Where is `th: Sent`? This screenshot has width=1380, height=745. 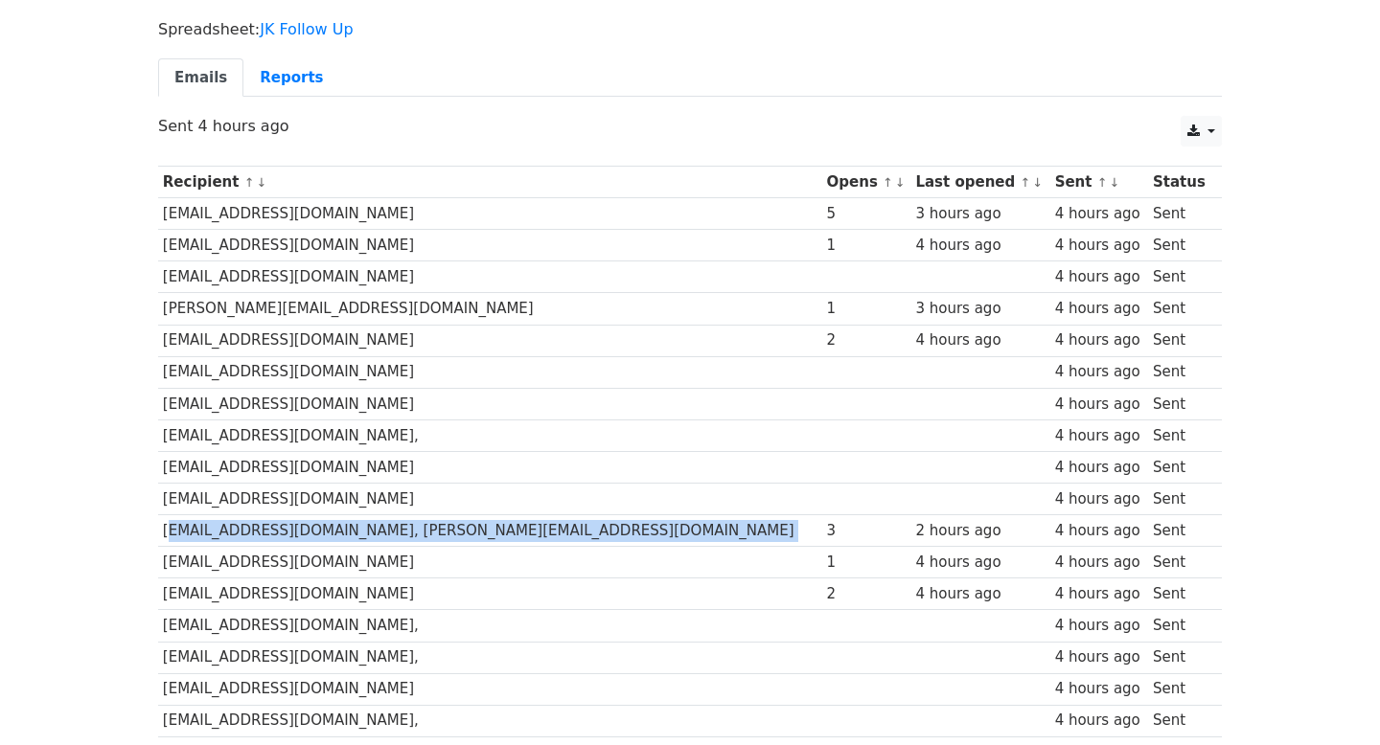 th: Sent is located at coordinates (1099, 182).